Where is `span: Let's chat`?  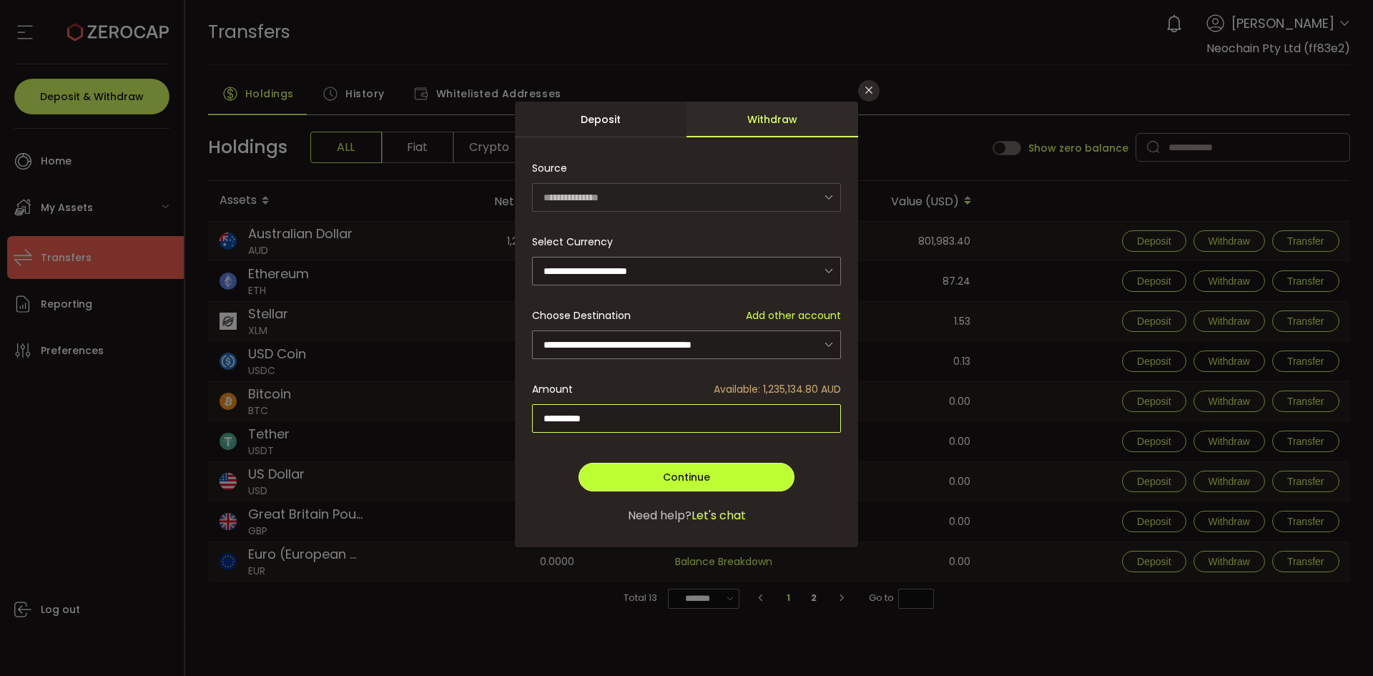
span: Let's chat is located at coordinates (719, 516).